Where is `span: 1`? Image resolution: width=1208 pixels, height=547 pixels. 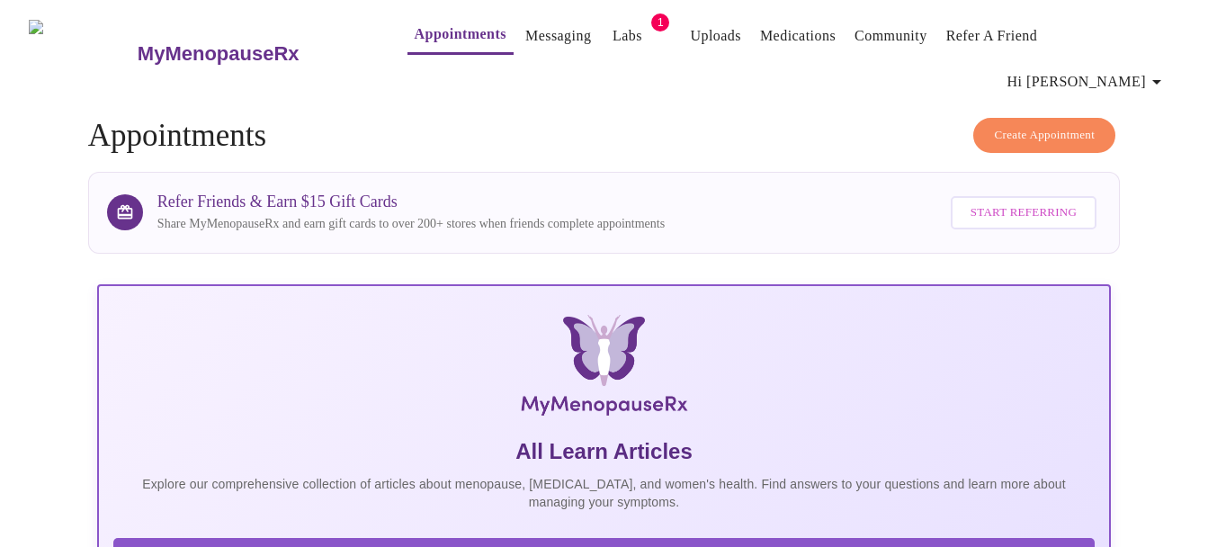
span: 1 is located at coordinates (660, 22).